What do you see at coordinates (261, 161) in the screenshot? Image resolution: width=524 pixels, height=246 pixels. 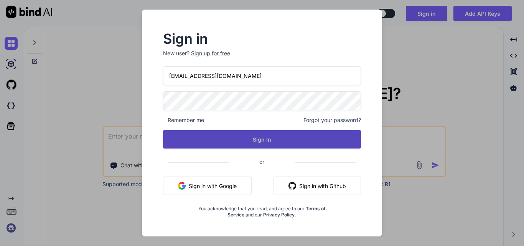 I see `span: or` at bounding box center [261, 161].